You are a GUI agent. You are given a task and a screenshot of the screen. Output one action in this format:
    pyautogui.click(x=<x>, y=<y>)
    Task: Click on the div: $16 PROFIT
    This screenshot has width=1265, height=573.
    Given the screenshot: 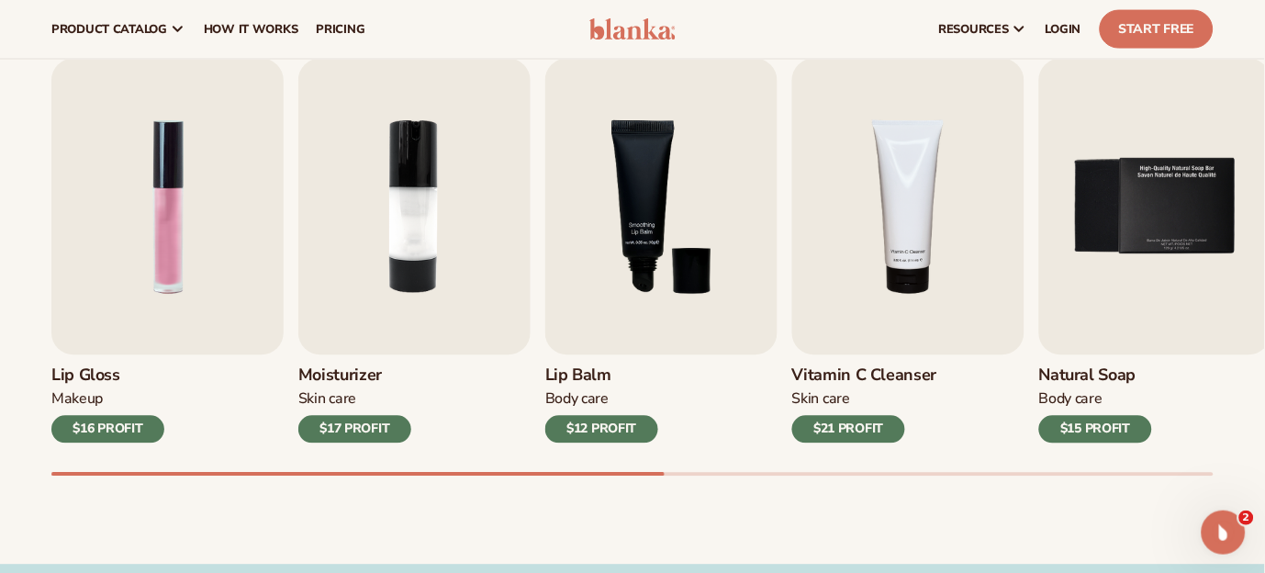 What is the action you would take?
    pyautogui.click(x=107, y=429)
    